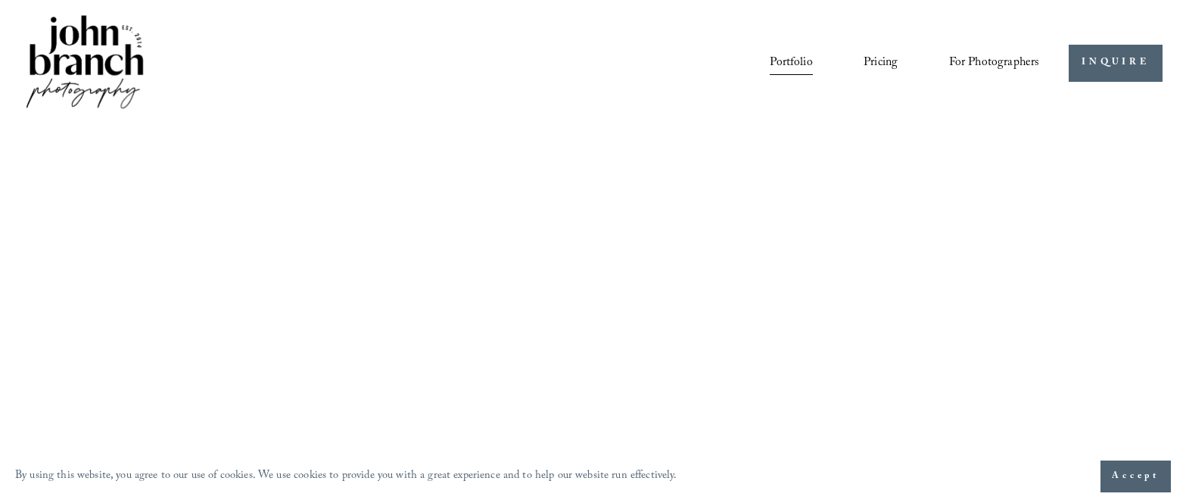  Describe the element at coordinates (1136, 476) in the screenshot. I see `button: Accept` at that location.